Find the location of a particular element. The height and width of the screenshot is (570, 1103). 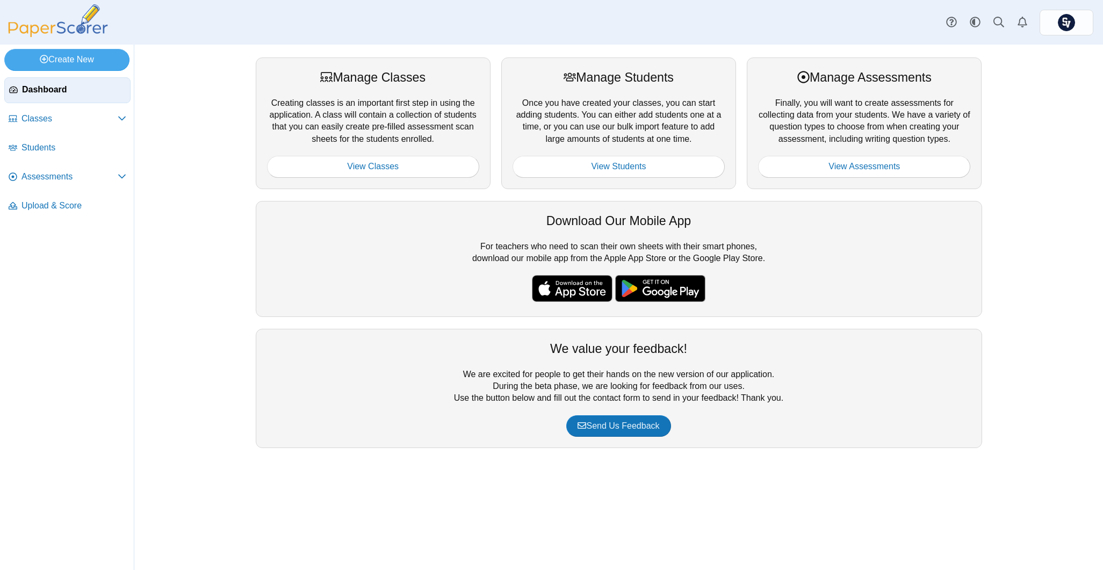

div: Download Our Mobile App is located at coordinates (619, 221).